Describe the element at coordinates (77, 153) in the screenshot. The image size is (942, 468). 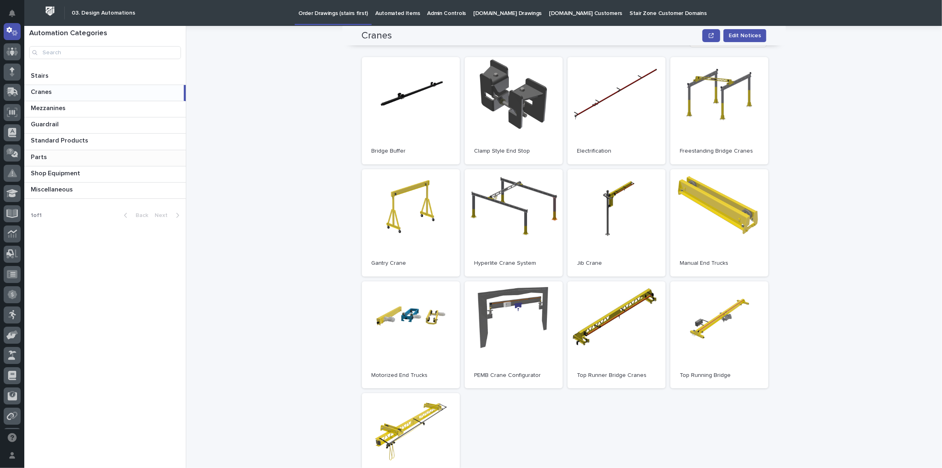
I see `a: Powered byPylon` at that location.